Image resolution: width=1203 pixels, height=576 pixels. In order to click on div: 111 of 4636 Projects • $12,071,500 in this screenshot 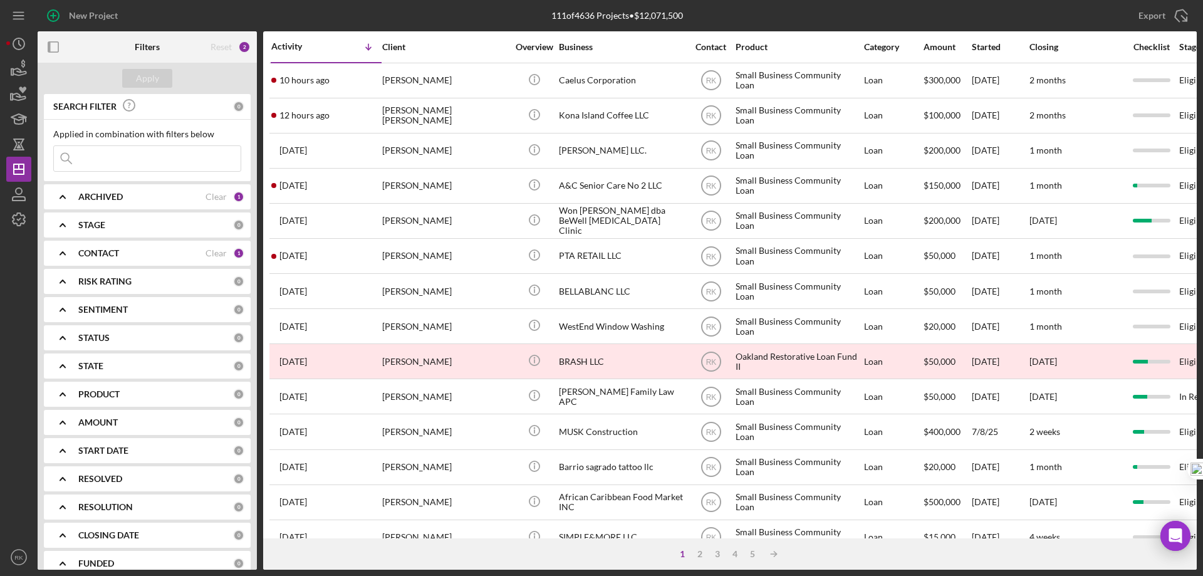, I will do `click(617, 16)`.